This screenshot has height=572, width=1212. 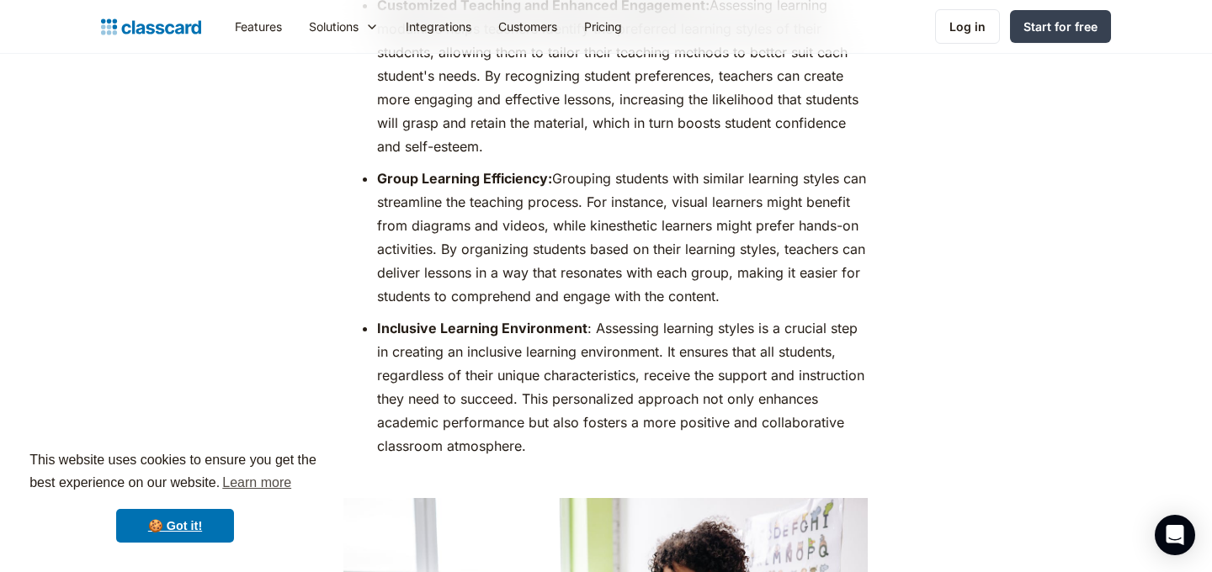 What do you see at coordinates (528, 26) in the screenshot?
I see `a: Customers` at bounding box center [528, 26].